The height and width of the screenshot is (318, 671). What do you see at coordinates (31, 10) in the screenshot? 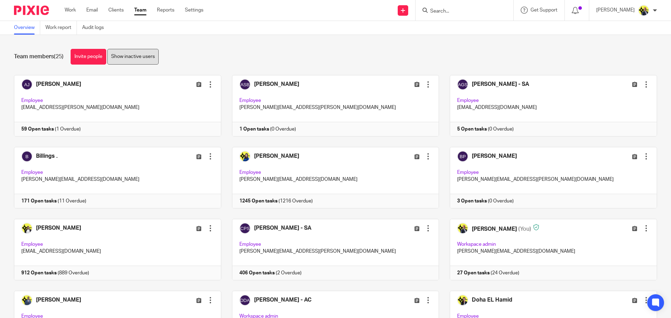
I see `img: Pixie` at bounding box center [31, 10].